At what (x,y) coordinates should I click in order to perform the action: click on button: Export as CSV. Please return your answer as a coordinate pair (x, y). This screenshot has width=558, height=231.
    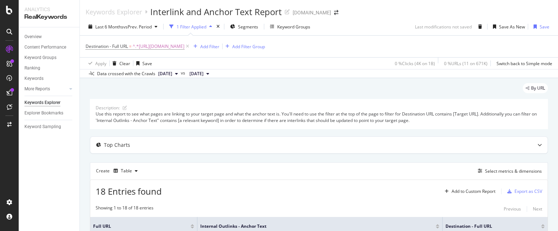
    Looking at the image, I should click on (524, 191).